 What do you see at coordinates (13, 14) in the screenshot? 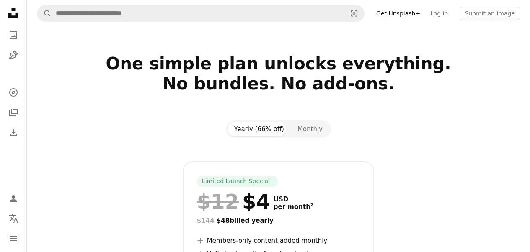
I see `a: Home — Unsplash` at bounding box center [13, 14].